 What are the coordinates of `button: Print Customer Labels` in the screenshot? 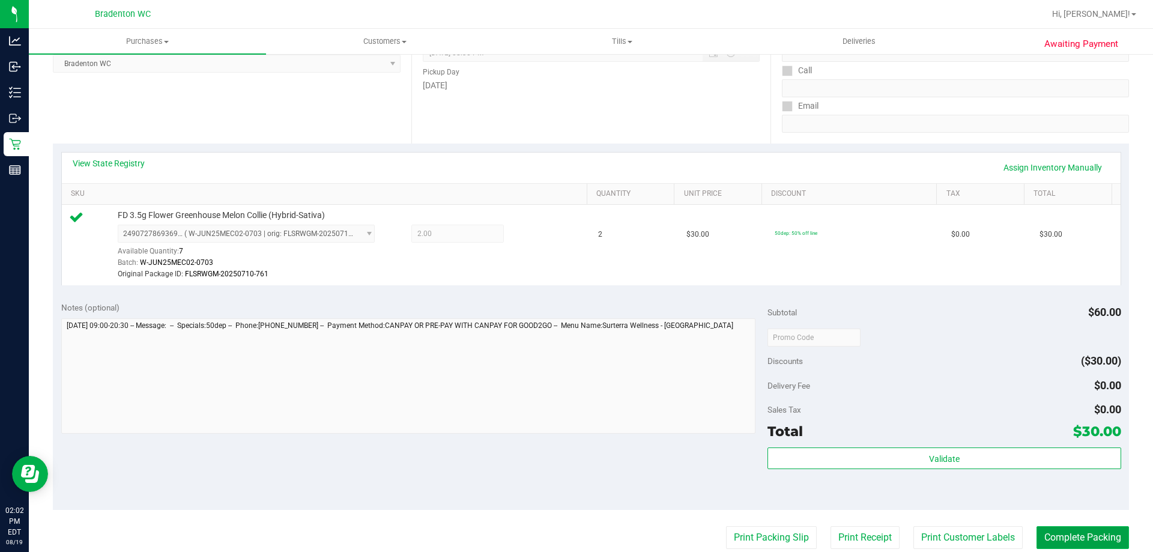 It's located at (968, 537).